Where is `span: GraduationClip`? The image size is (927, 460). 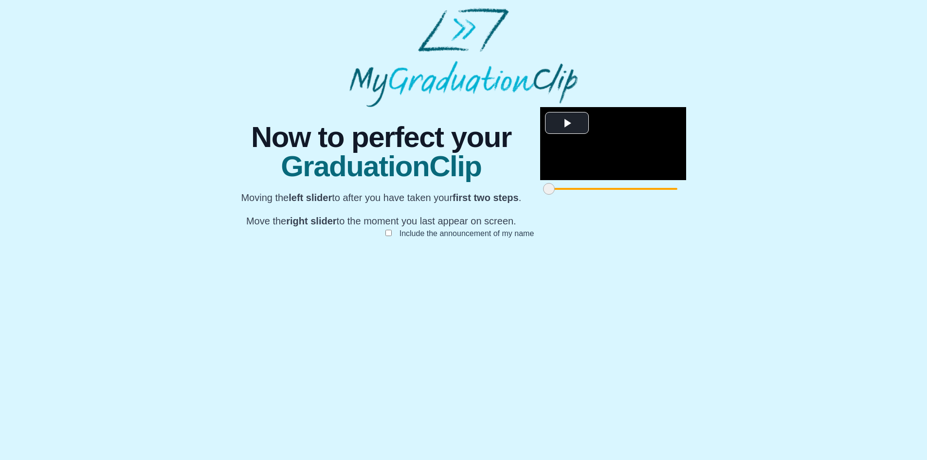 span: GraduationClip is located at coordinates (381, 166).